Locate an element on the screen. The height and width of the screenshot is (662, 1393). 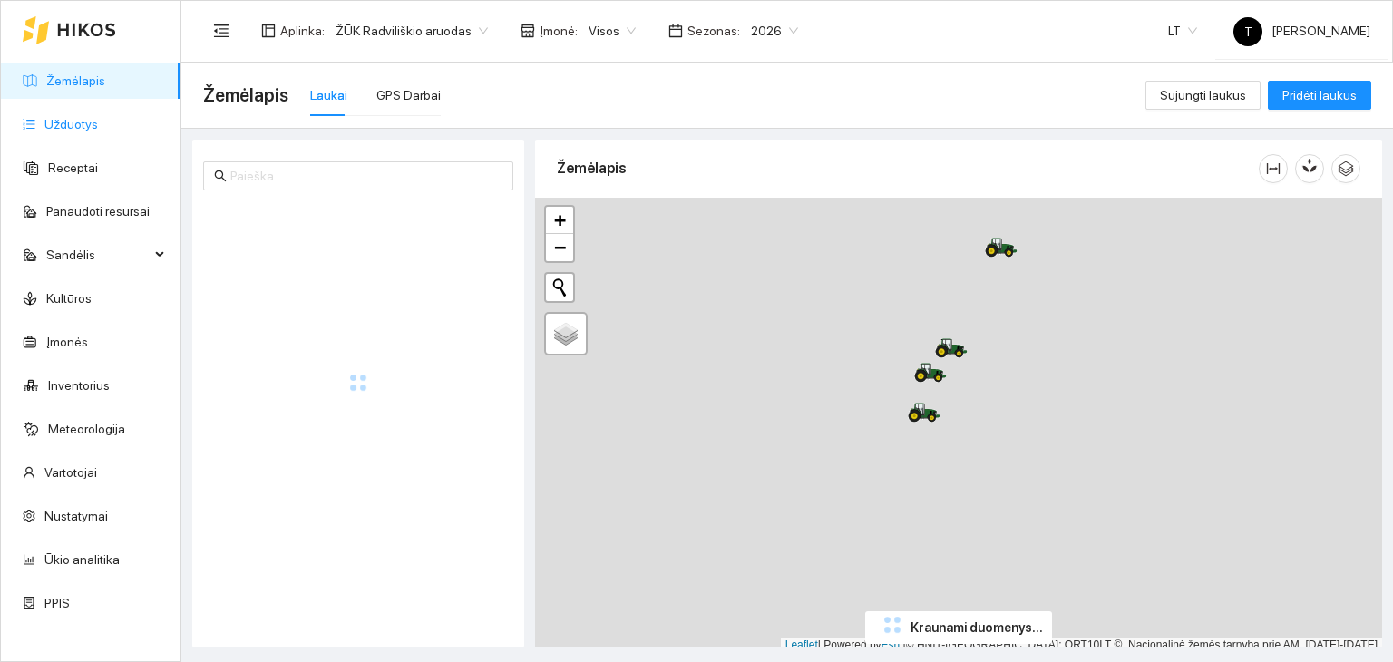
a: Zoom in is located at coordinates (560, 220).